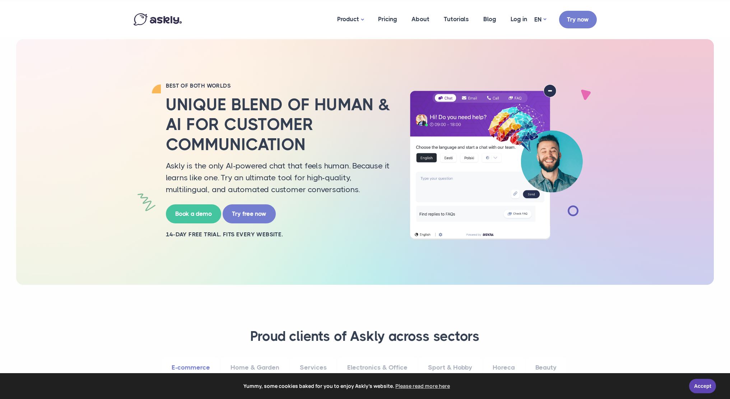 The image size is (730, 399). I want to click on a: Book a demo, so click(194, 214).